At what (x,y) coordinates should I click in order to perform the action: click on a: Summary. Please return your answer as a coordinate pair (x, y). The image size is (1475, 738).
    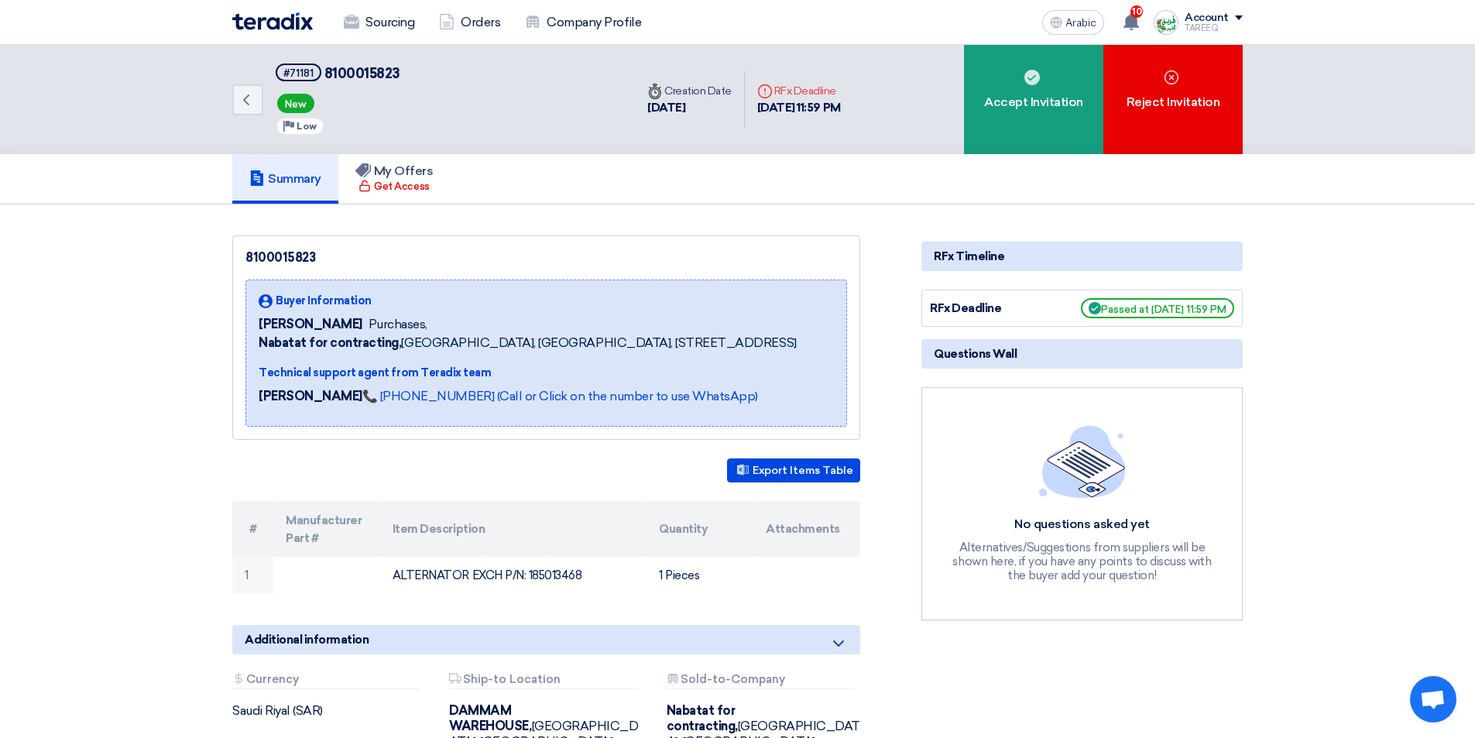
    Looking at the image, I should click on (285, 179).